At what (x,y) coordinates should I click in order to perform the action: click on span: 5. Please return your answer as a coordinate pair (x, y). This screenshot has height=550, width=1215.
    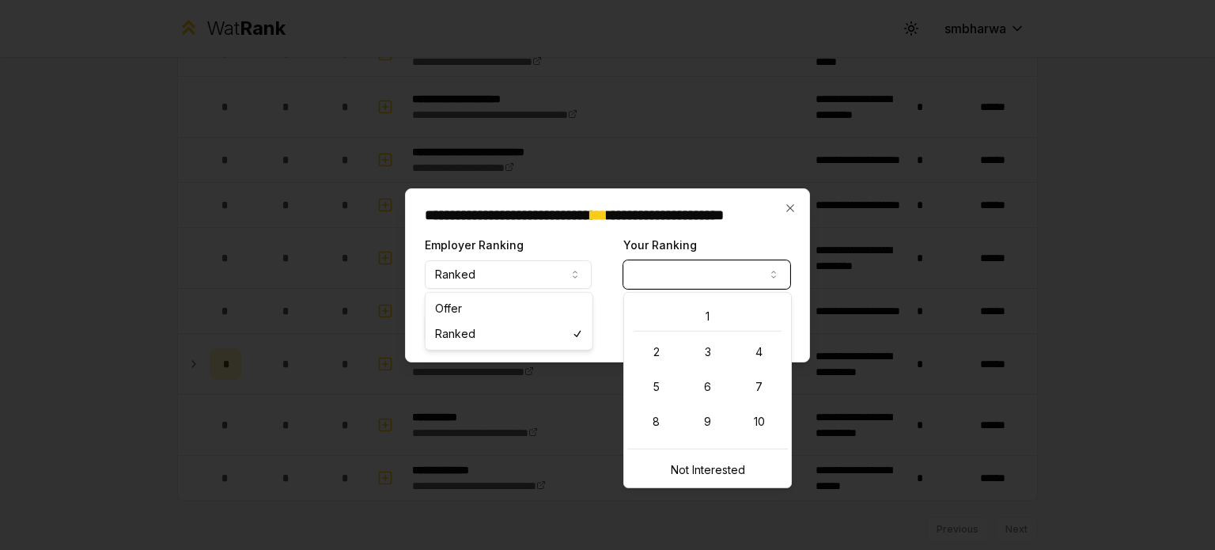
    Looking at the image, I should click on (657, 387).